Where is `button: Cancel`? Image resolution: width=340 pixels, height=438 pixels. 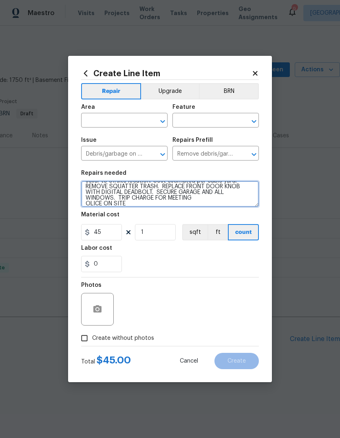 button: Cancel is located at coordinates (189, 361).